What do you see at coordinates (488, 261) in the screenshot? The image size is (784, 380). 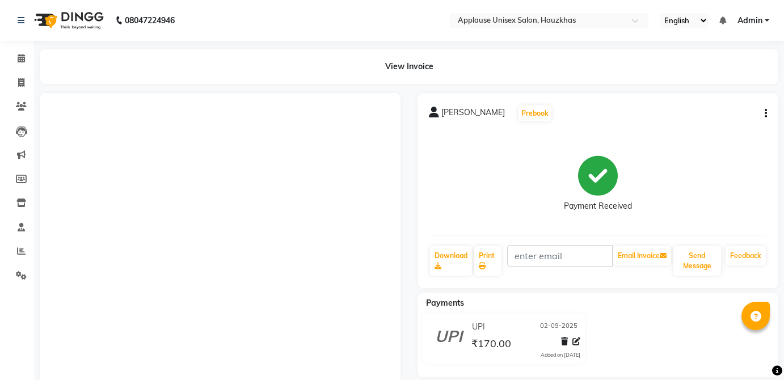 I see `a: Print` at bounding box center [488, 261].